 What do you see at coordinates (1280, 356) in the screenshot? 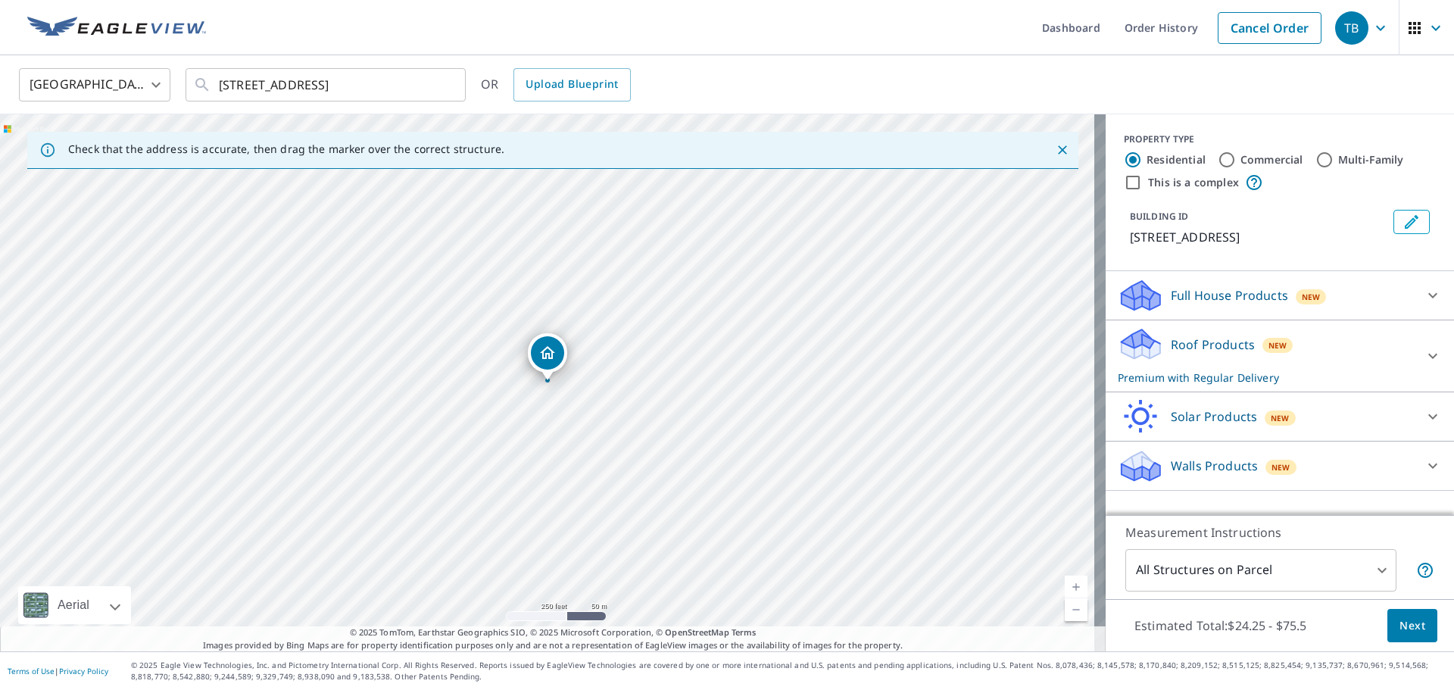
I see `div: Roof ProductsNewPremium with Regular Delivery` at bounding box center [1280, 356].